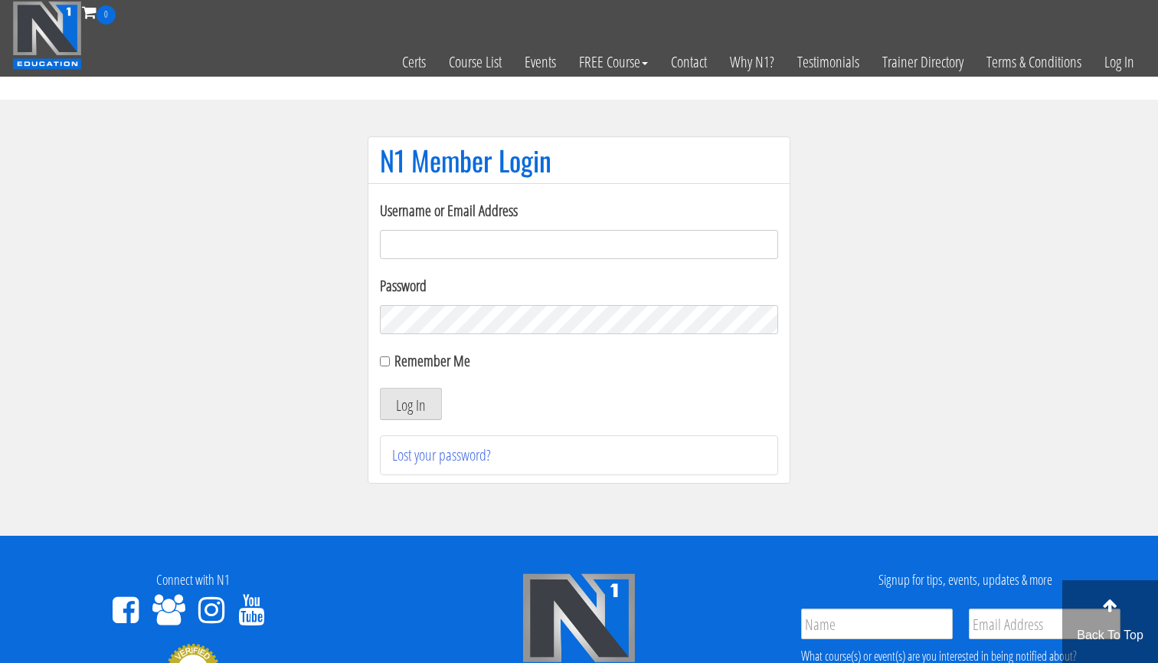  I want to click on a: 0, so click(99, 11).